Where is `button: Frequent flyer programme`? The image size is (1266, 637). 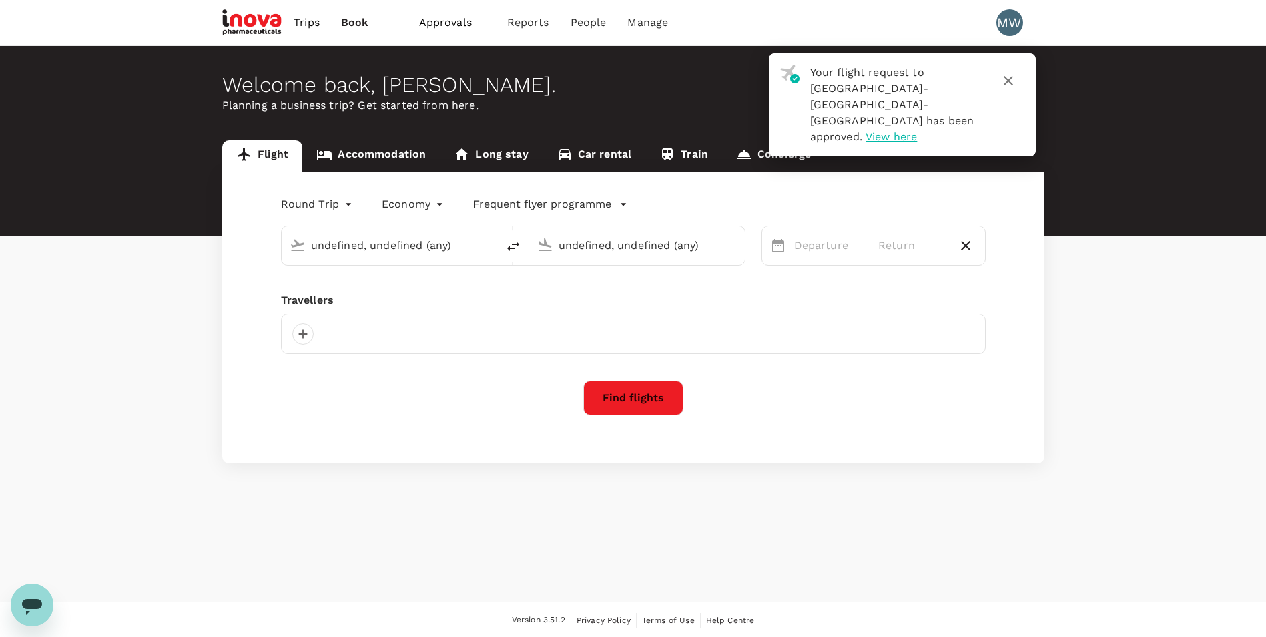
button: Frequent flyer programme is located at coordinates (550, 204).